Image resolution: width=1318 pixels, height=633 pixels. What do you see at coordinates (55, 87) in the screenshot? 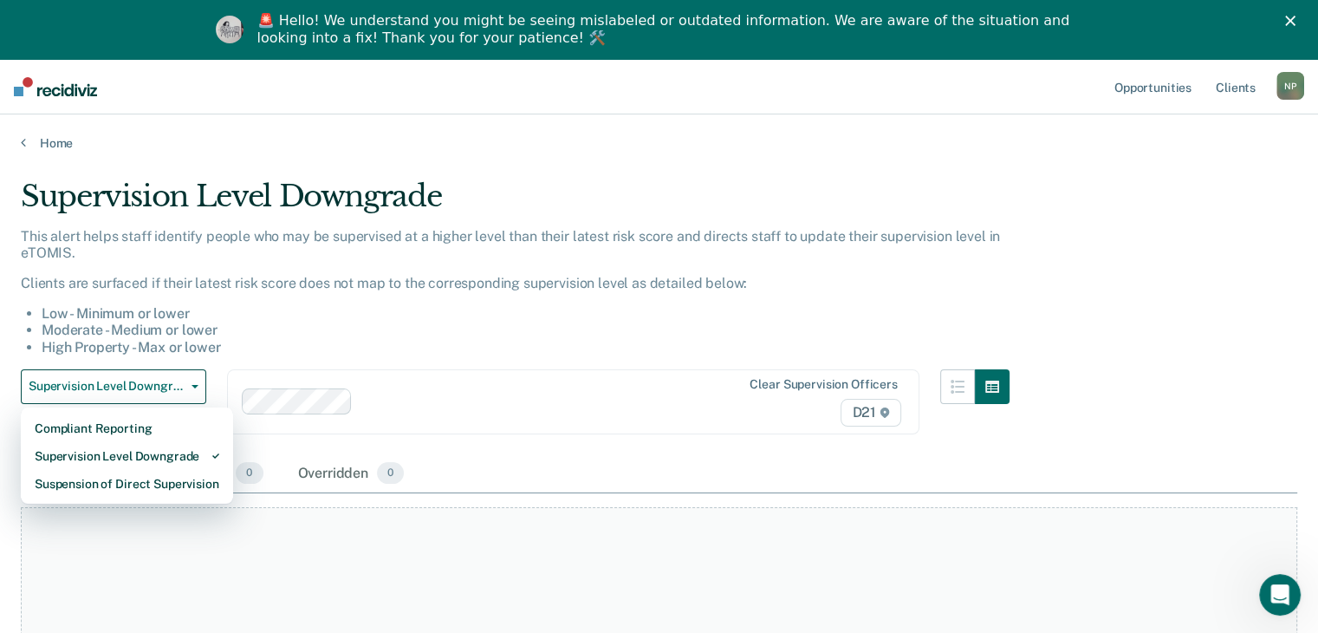
I see `img: Recidiviz` at bounding box center [55, 87].